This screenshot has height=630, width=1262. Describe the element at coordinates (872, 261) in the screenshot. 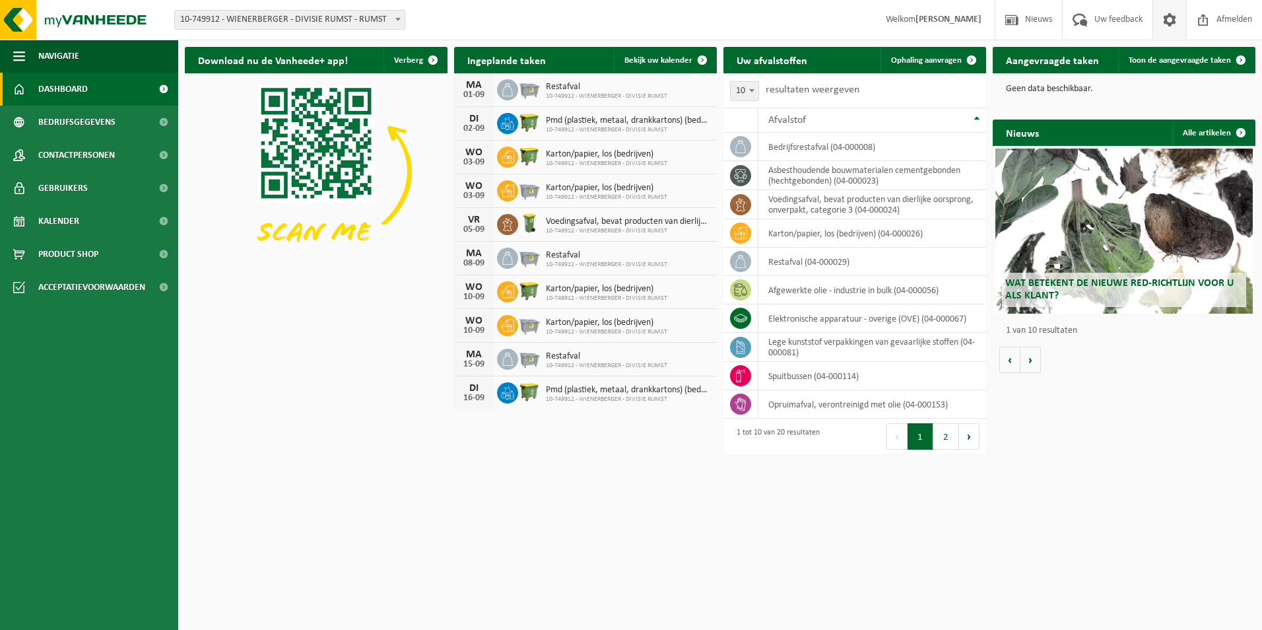

I see `td: restafval (04-000029)` at that location.